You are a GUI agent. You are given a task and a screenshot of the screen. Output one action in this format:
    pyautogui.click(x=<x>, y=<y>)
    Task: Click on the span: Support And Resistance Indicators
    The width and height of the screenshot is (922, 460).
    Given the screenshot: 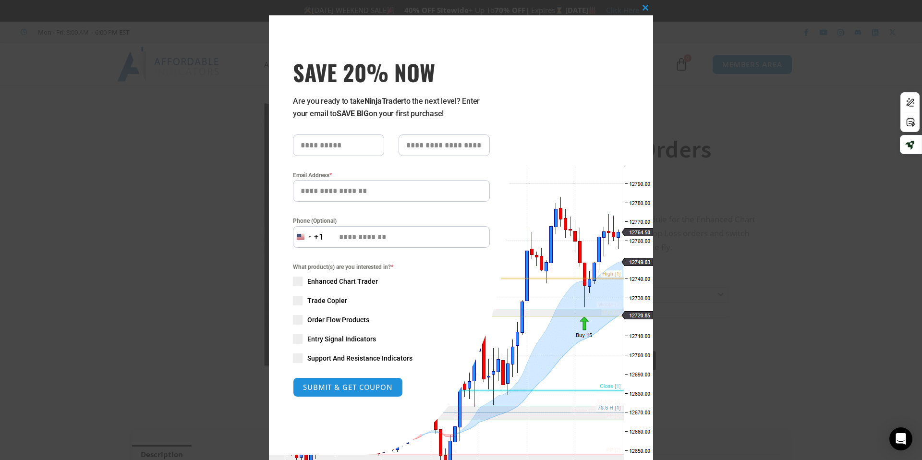 What is the action you would take?
    pyautogui.click(x=360, y=358)
    